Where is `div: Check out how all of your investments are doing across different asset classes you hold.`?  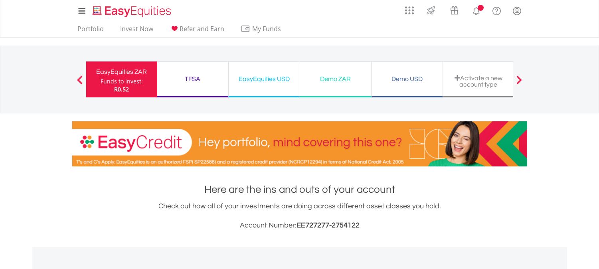
div: Check out how all of your investments are doing across different asset classes you hold. is located at coordinates (300, 216).